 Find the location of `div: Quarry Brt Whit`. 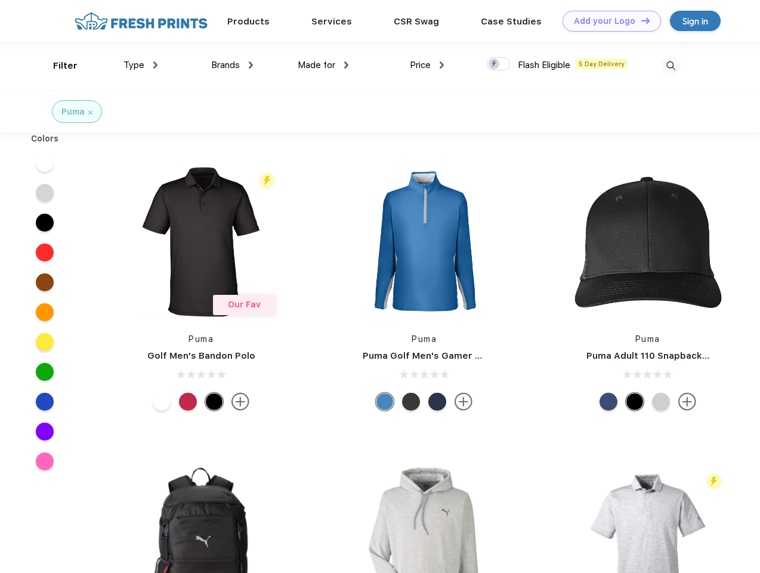

div: Quarry Brt Whit is located at coordinates (661, 402).